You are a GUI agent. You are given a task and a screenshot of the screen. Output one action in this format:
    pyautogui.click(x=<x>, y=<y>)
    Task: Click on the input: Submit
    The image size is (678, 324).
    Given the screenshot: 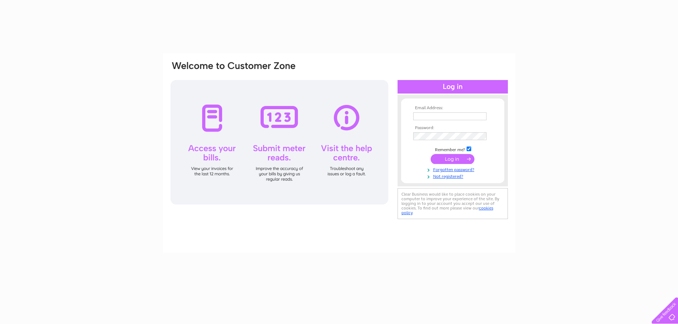 What is the action you would take?
    pyautogui.click(x=452, y=159)
    